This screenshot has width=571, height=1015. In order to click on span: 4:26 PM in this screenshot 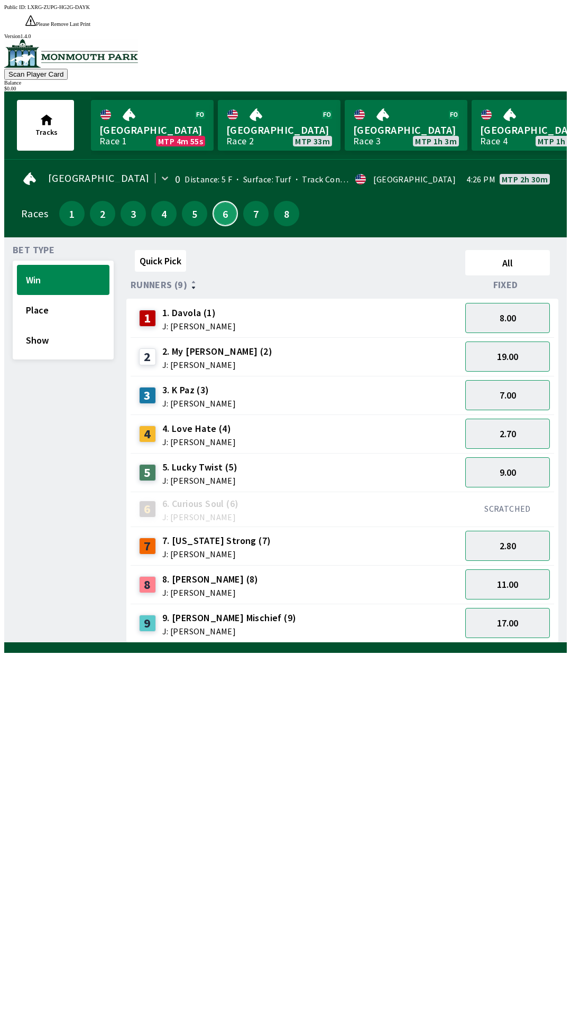, I will do `click(480, 179)`.